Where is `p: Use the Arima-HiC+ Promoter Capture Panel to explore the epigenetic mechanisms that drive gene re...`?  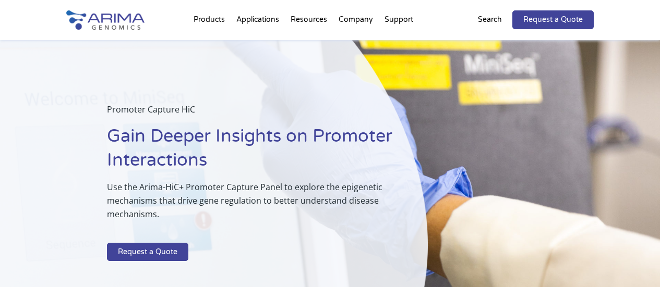 p: Use the Arima-HiC+ Promoter Capture Panel to explore the epigenetic mechanisms that drive gene re... is located at coordinates (262, 205).